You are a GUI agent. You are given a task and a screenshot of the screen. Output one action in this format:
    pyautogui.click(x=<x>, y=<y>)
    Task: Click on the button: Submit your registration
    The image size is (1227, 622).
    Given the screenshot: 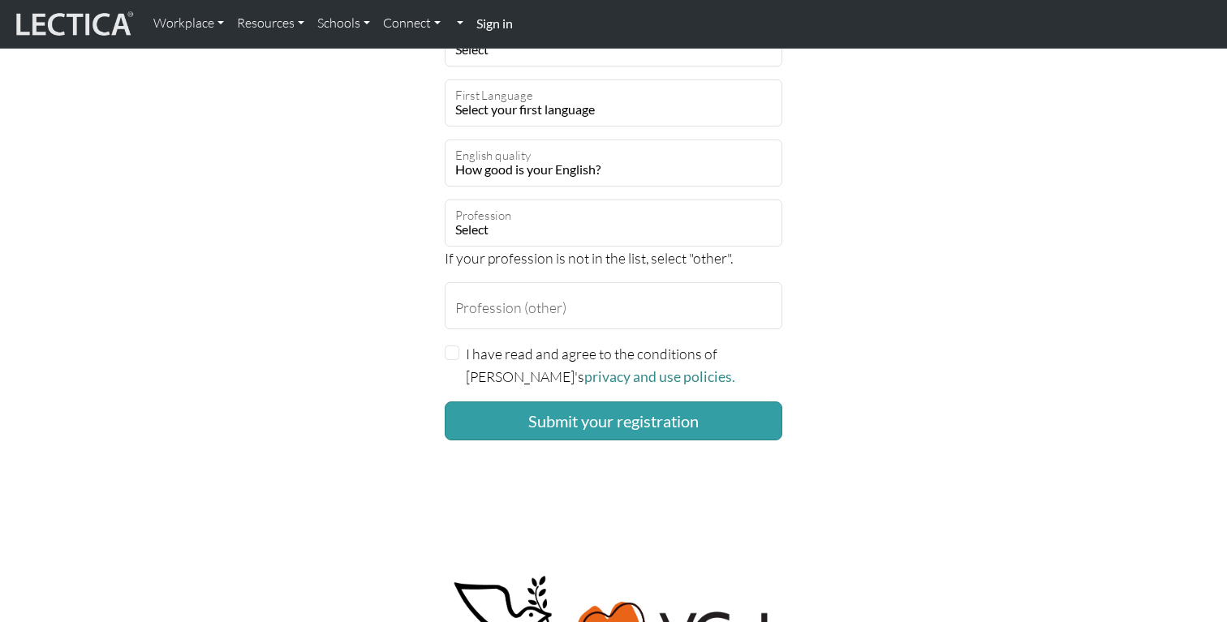 What is the action you would take?
    pyautogui.click(x=613, y=421)
    